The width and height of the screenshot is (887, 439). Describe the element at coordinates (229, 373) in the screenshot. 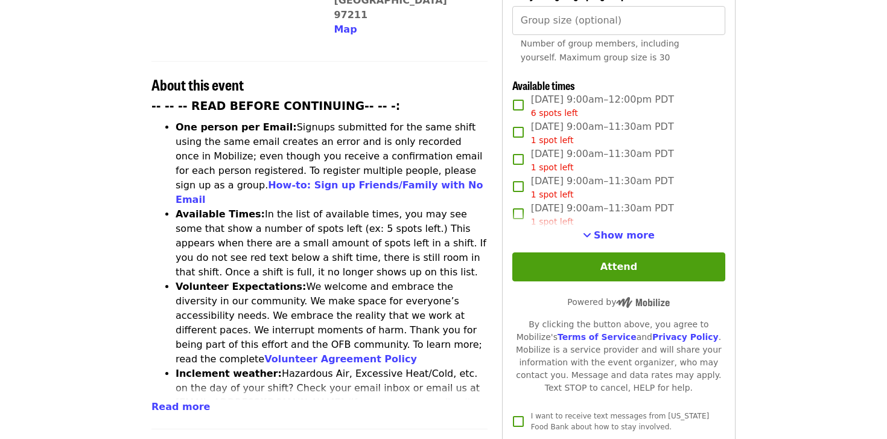

I see `strong: Inclement weather:` at that location.